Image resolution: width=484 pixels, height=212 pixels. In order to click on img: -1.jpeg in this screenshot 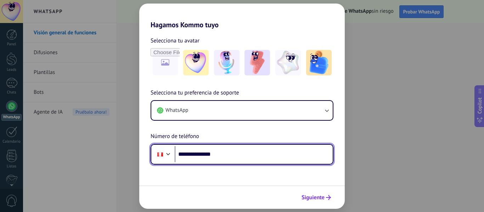, I will do `click(196, 63)`.